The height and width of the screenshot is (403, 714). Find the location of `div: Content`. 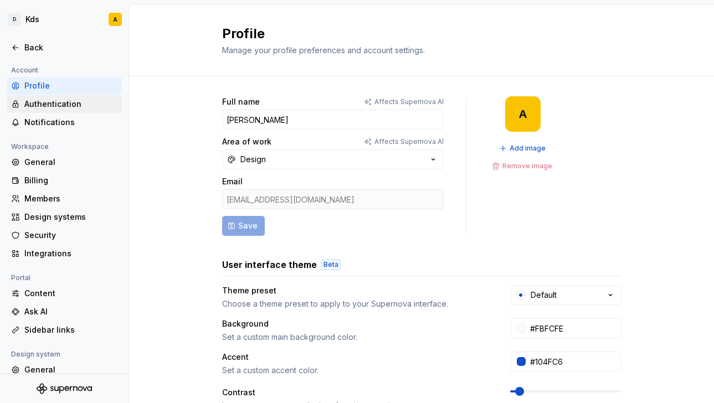

div: Content is located at coordinates (71, 294).